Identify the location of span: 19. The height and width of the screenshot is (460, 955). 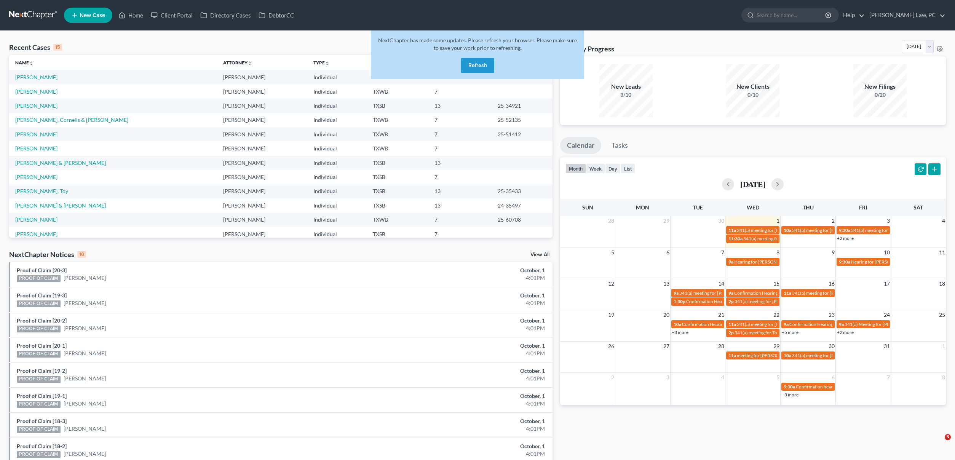
(611, 315).